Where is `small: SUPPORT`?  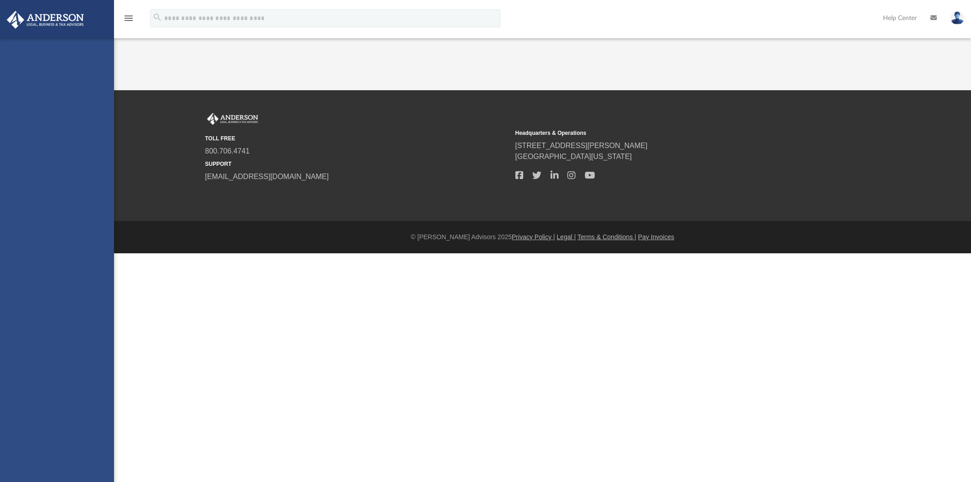
small: SUPPORT is located at coordinates (357, 164).